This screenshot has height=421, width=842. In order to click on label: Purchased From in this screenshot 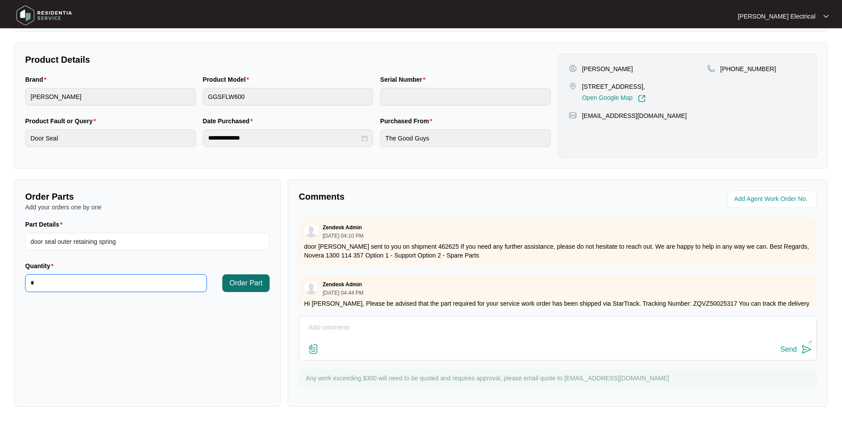, I will do `click(408, 121)`.